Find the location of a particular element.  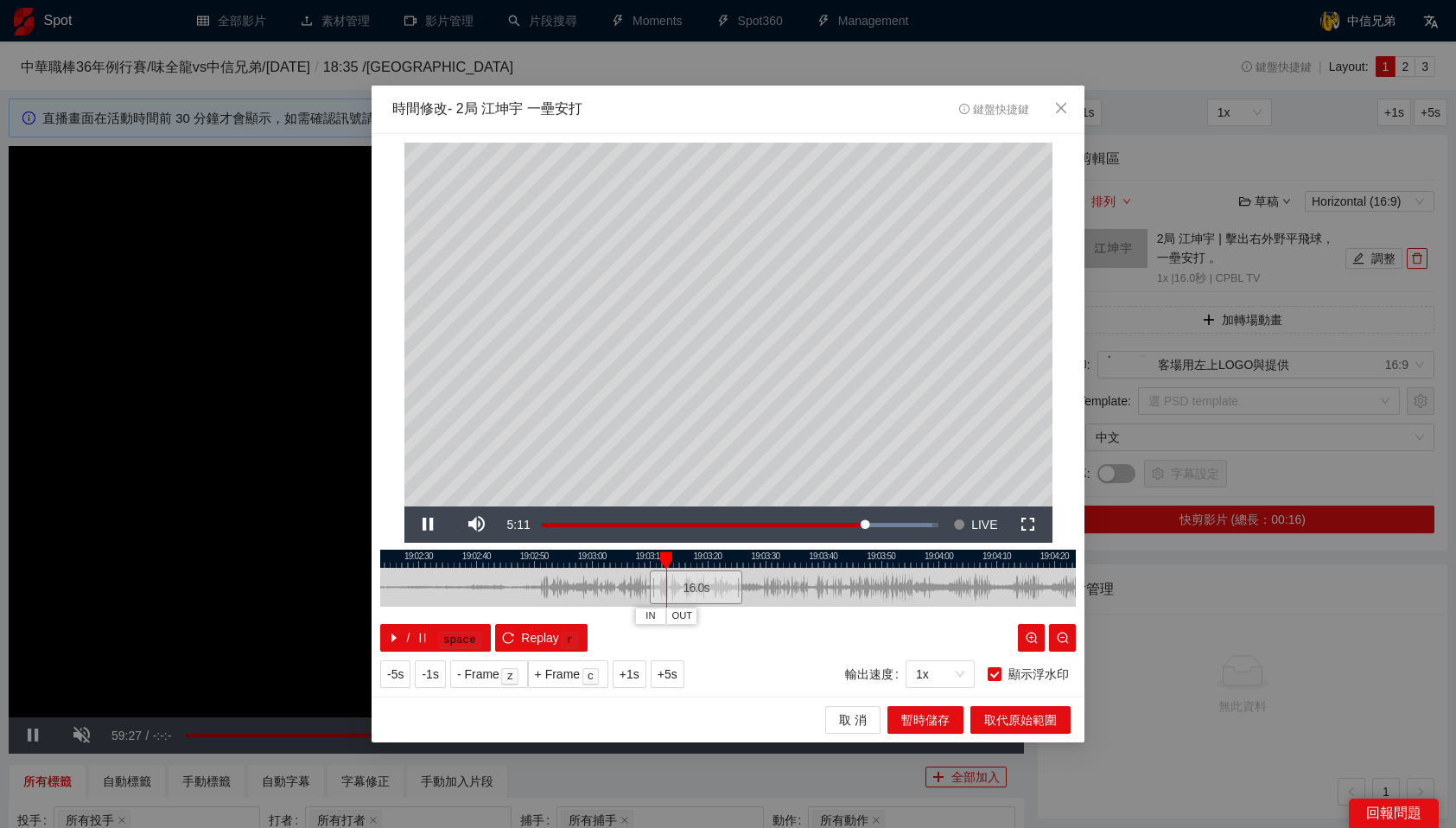

div: 16.0 s is located at coordinates (696, 587).